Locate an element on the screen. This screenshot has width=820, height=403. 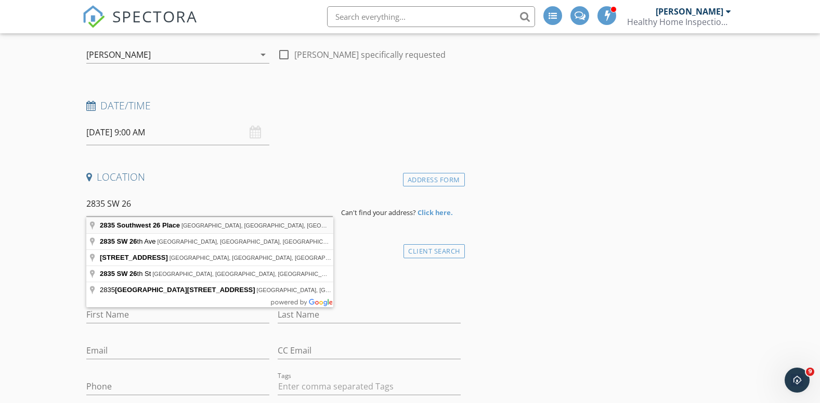
span: Can't find your address? is located at coordinates (379, 212).